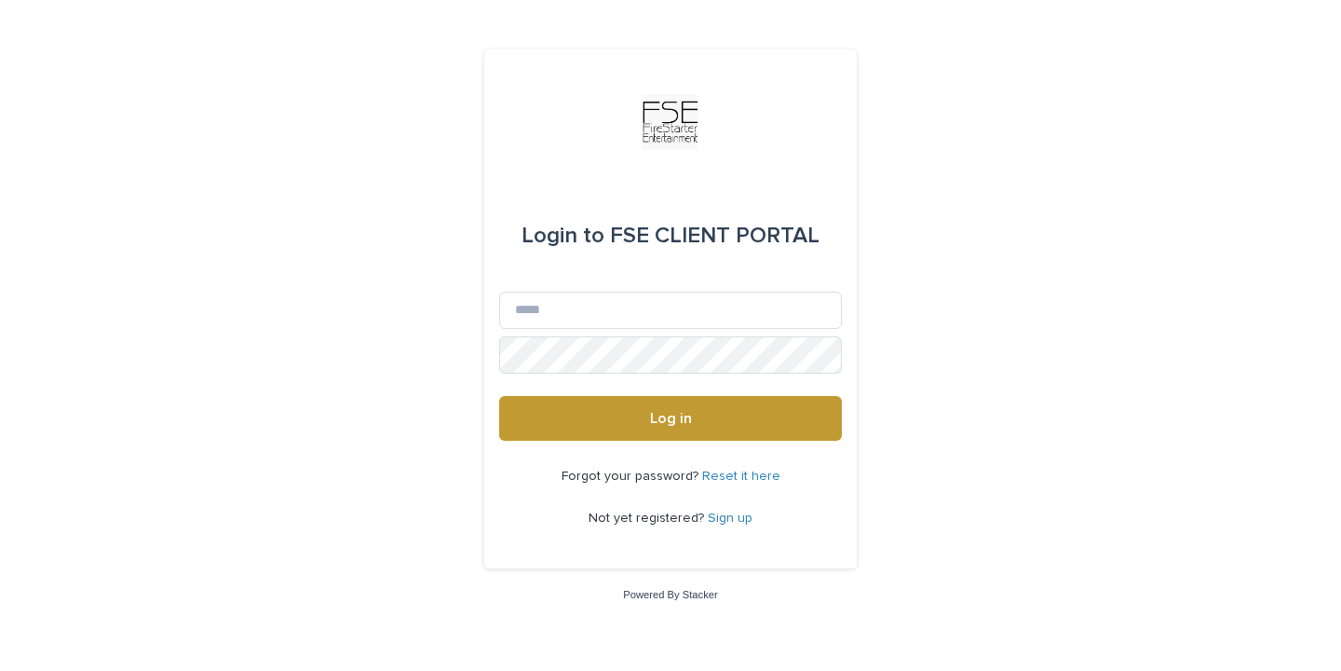 The width and height of the screenshot is (1341, 671). What do you see at coordinates (563, 236) in the screenshot?
I see `span: Login to` at bounding box center [563, 236].